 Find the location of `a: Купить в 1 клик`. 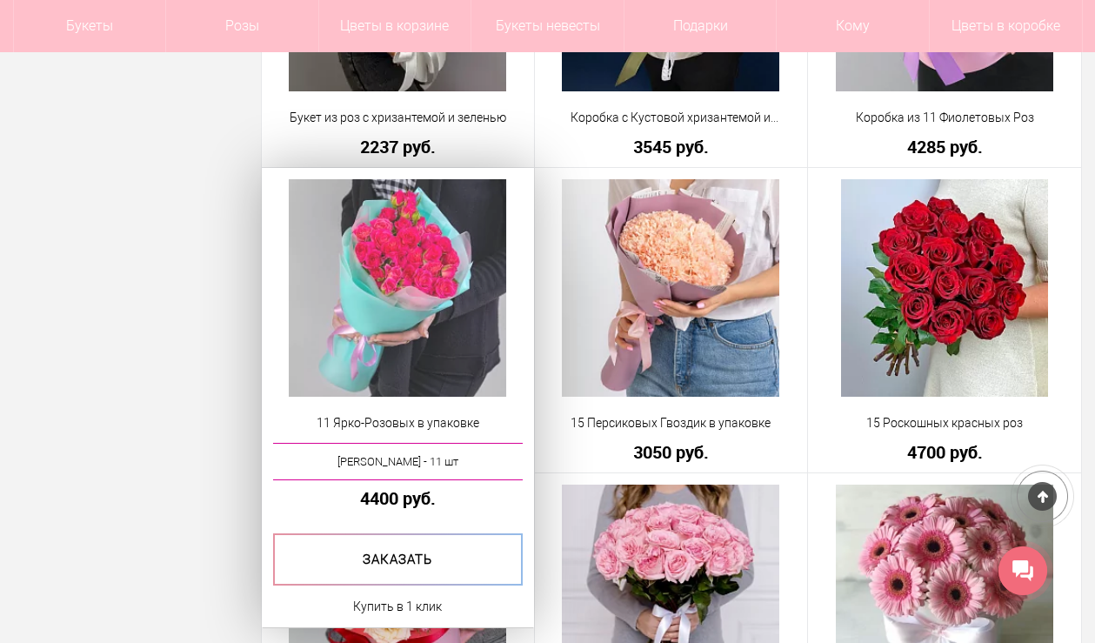

a: Купить в 1 клик is located at coordinates (398, 606).